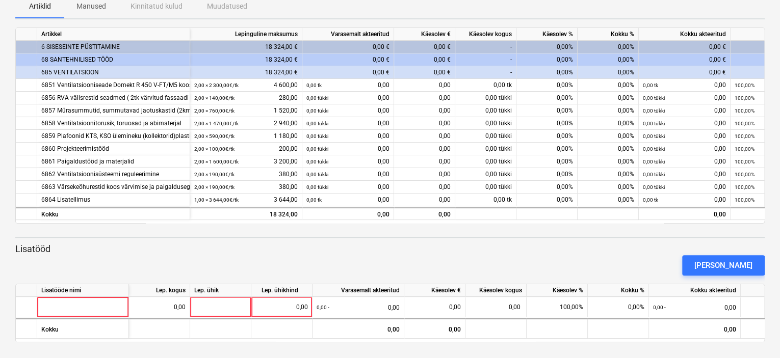 This screenshot has height=358, width=780. I want to click on font: 2 300,00€, so click(221, 85).